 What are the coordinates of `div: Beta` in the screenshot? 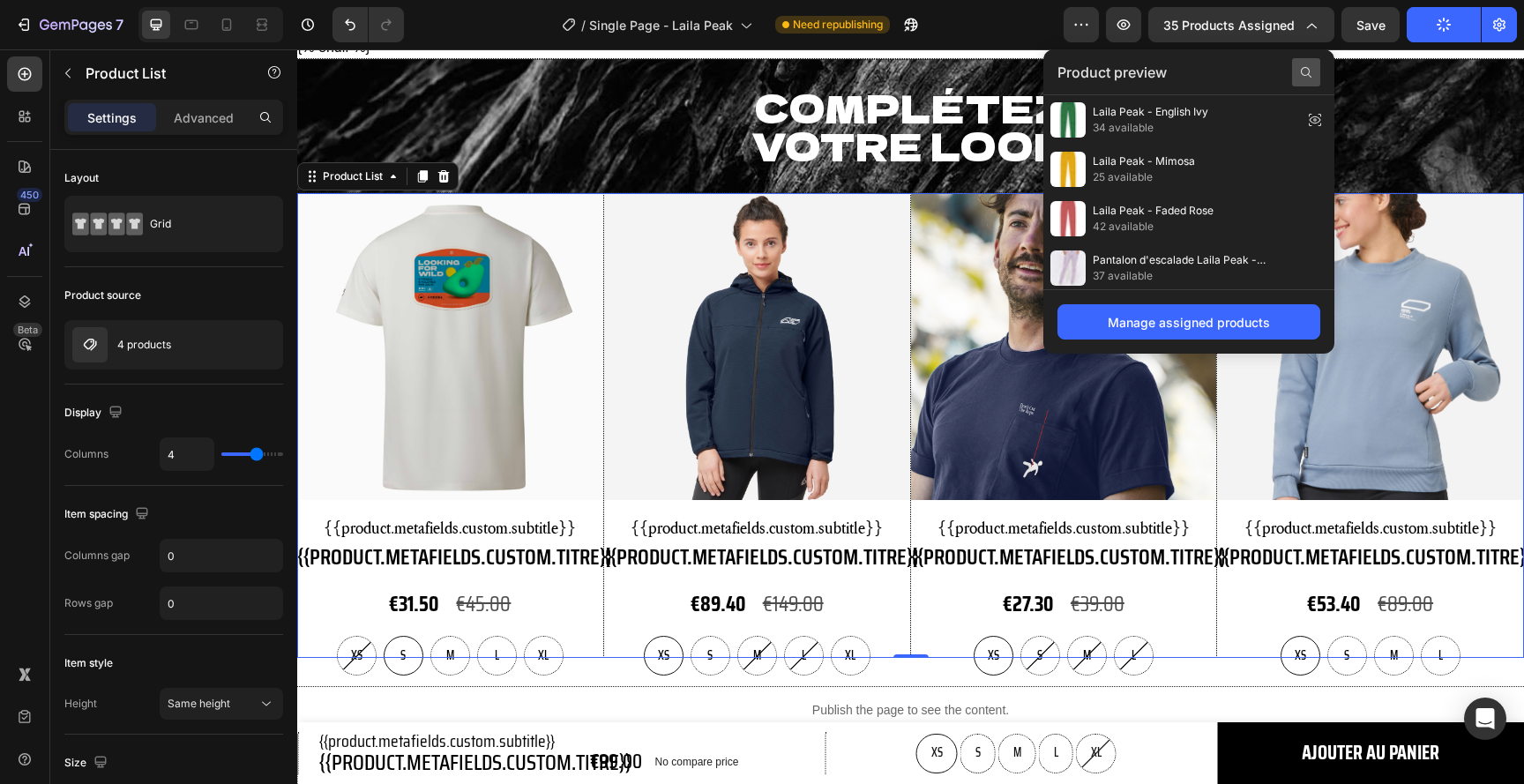 It's located at (28, 330).